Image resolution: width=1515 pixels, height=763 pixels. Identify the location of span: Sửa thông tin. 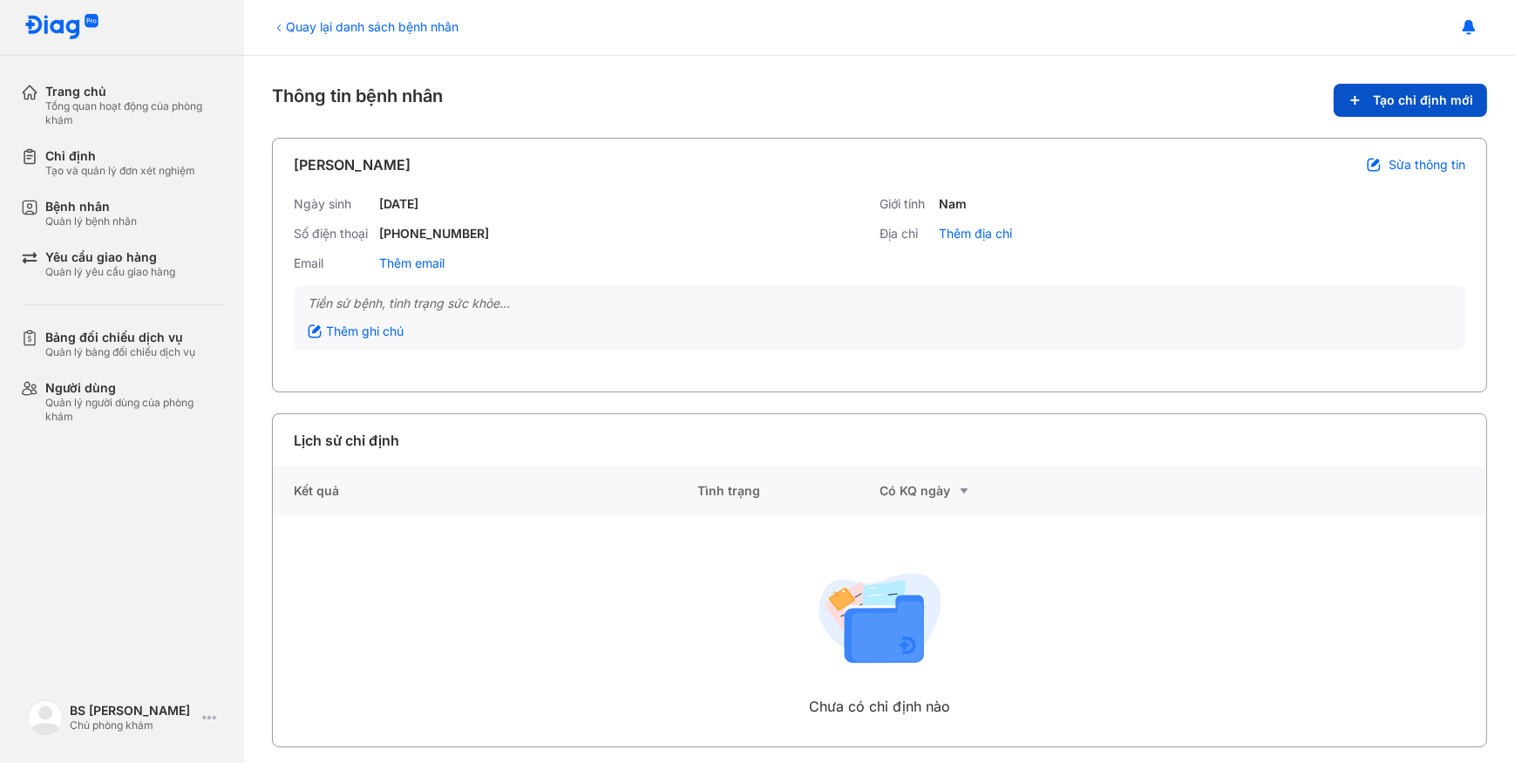
(1427, 165).